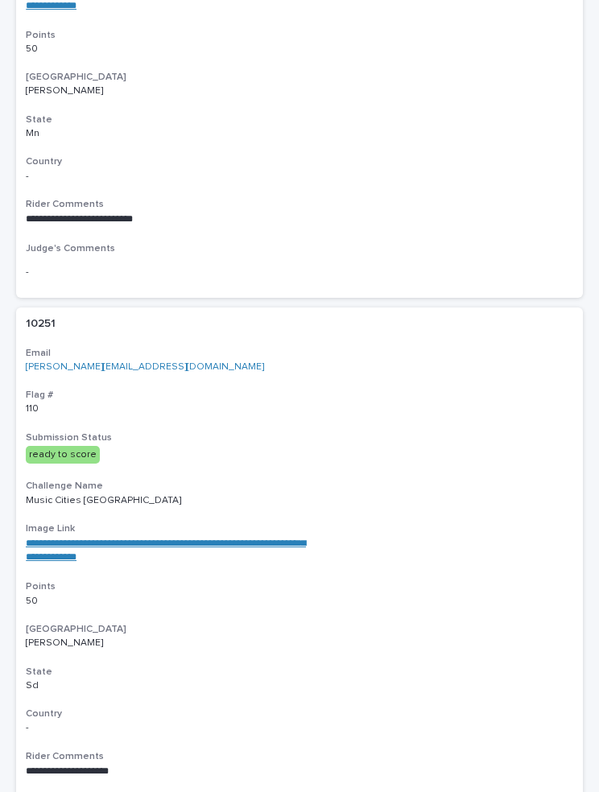 Image resolution: width=599 pixels, height=792 pixels. What do you see at coordinates (167, 134) in the screenshot?
I see `p: Mn` at bounding box center [167, 134].